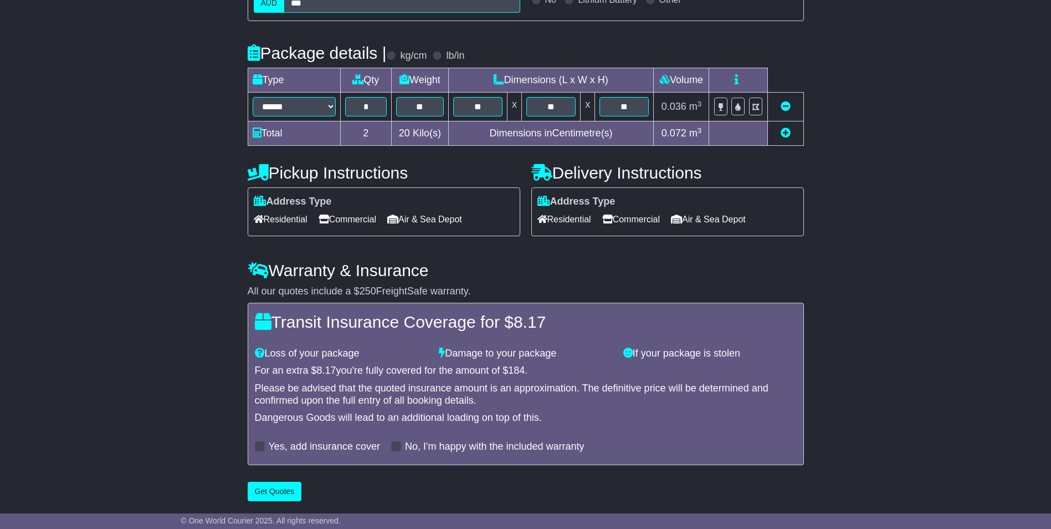 The height and width of the screenshot is (529, 1051). Describe the element at coordinates (516, 370) in the screenshot. I see `span: 184` at that location.